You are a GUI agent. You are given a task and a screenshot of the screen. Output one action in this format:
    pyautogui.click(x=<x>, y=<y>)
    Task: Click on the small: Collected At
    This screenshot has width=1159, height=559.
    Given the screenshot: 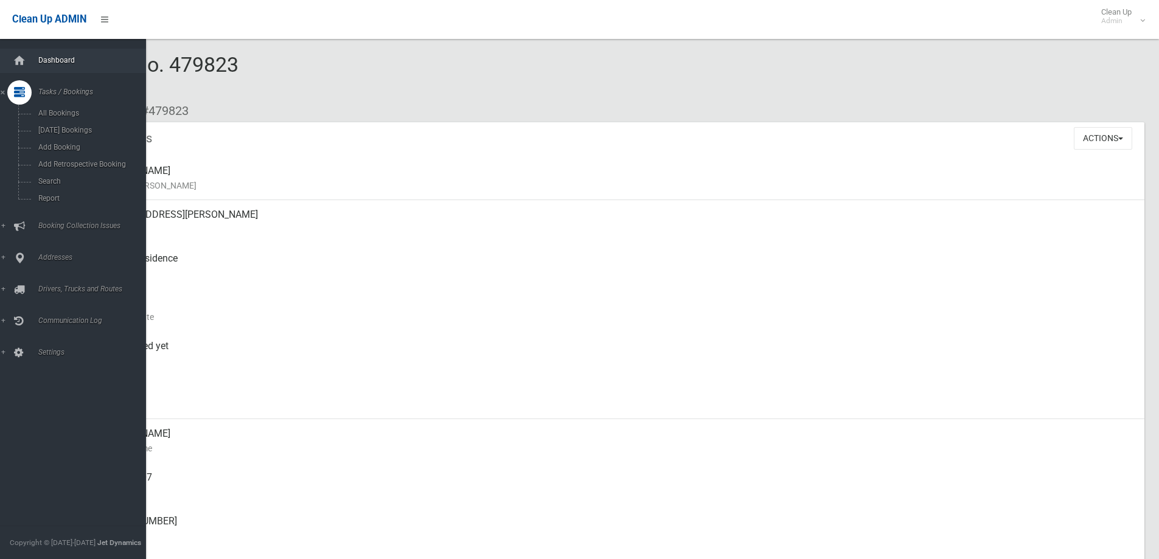 What is the action you would take?
    pyautogui.click(x=616, y=361)
    